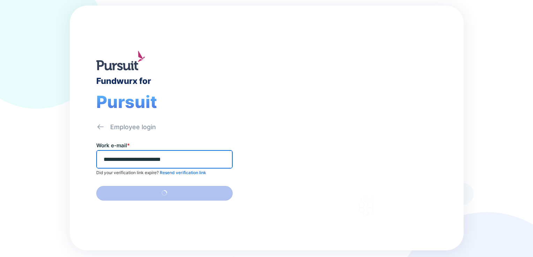 The image size is (533, 257). Describe the element at coordinates (121, 61) in the screenshot. I see `img: logo.jpg` at that location.